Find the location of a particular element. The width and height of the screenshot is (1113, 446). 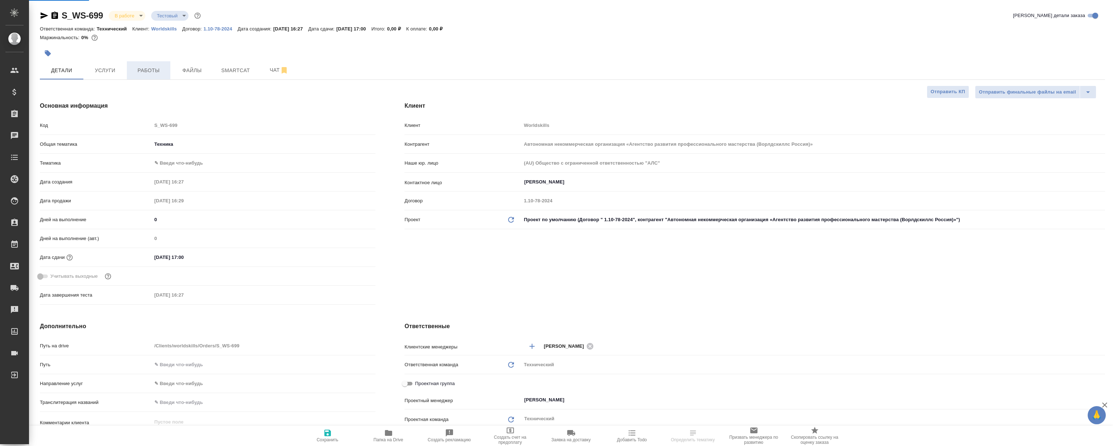

button: Папка на Drive is located at coordinates (389, 436).